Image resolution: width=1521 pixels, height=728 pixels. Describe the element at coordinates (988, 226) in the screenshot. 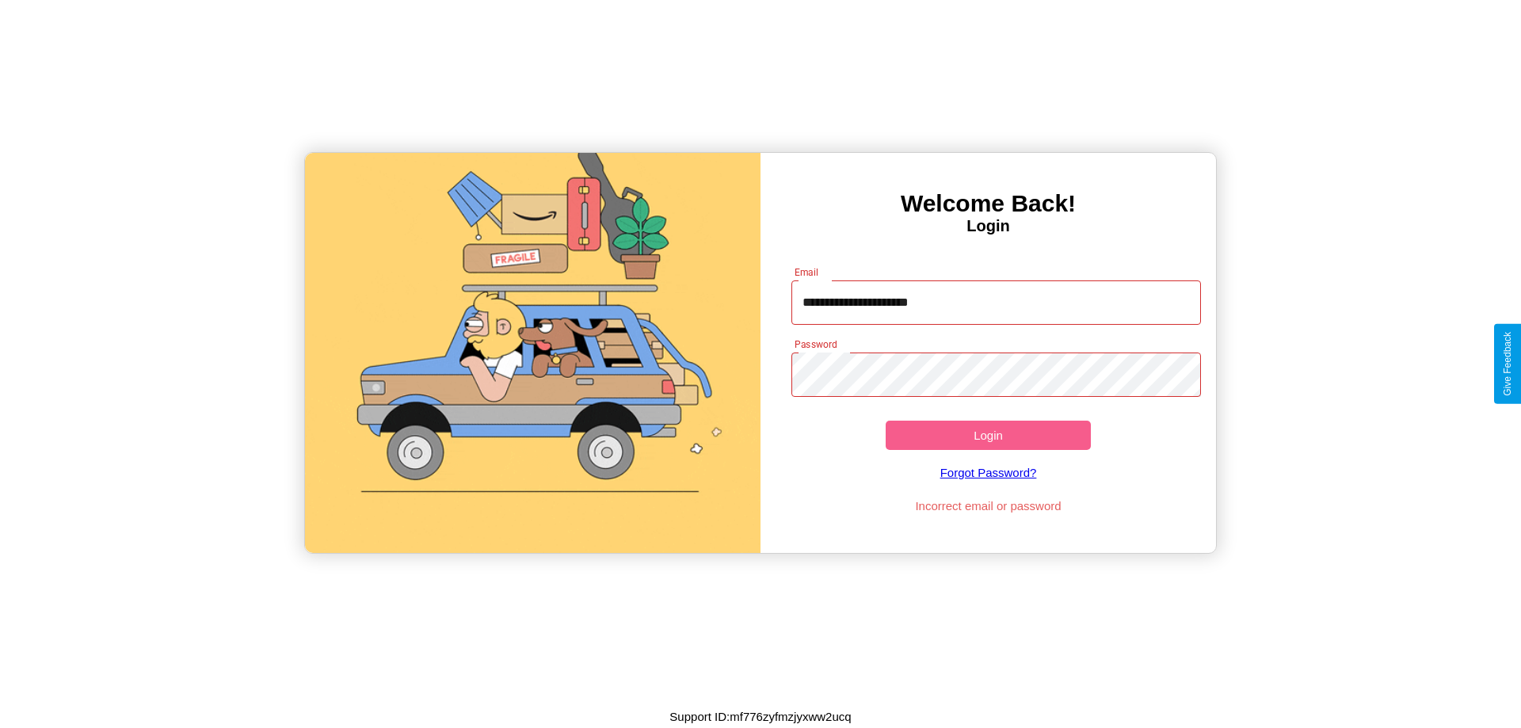

I see `h4: Login` at that location.